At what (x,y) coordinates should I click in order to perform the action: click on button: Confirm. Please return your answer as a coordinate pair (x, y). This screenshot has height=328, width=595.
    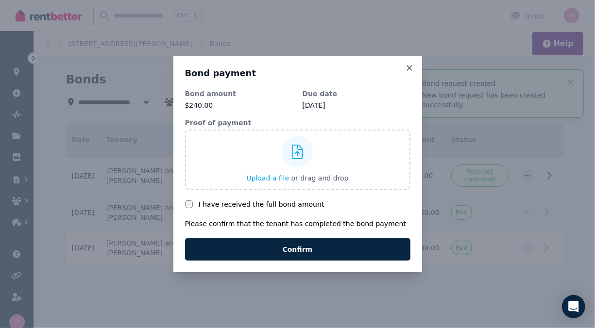
    Looking at the image, I should click on (298, 250).